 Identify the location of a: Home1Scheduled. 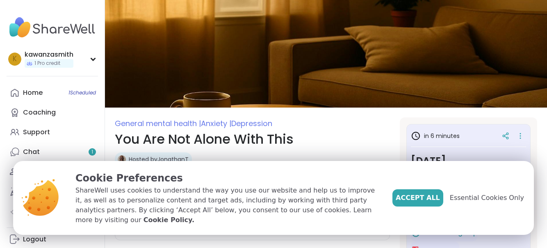
(52, 93).